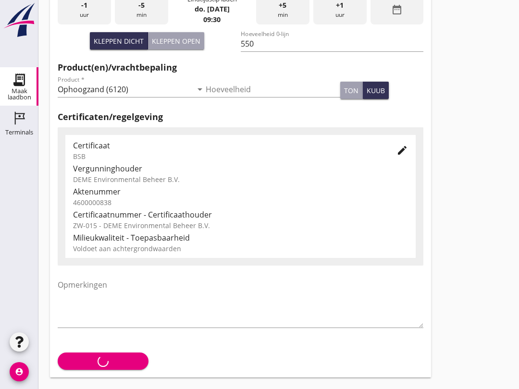 The height and width of the screenshot is (389, 519). What do you see at coordinates (376, 90) in the screenshot?
I see `div: kuub` at bounding box center [376, 90].